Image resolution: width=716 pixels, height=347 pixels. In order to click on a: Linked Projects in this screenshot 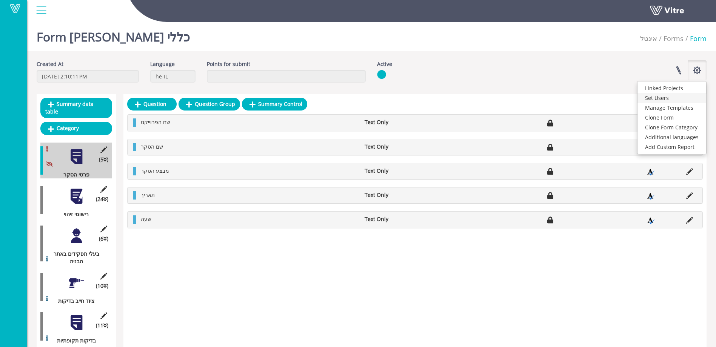, I will do `click(672, 88)`.